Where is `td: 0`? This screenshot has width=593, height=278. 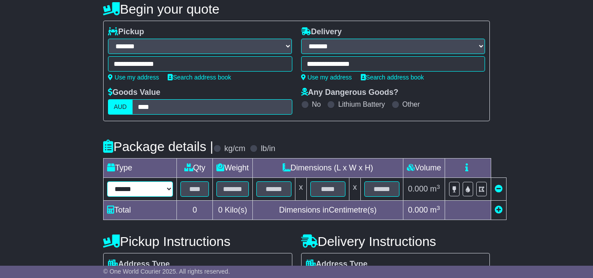
td: 0 is located at coordinates (195, 210).